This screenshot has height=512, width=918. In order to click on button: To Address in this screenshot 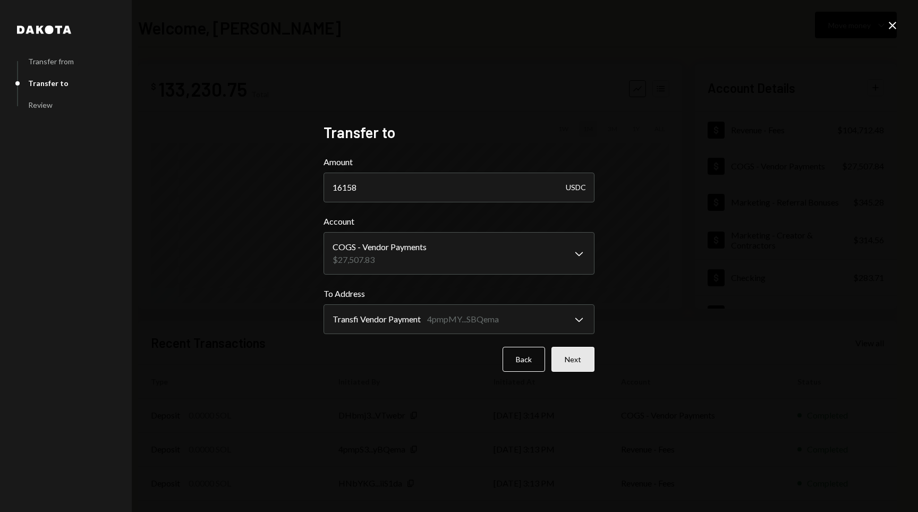, I will do `click(459, 319)`.